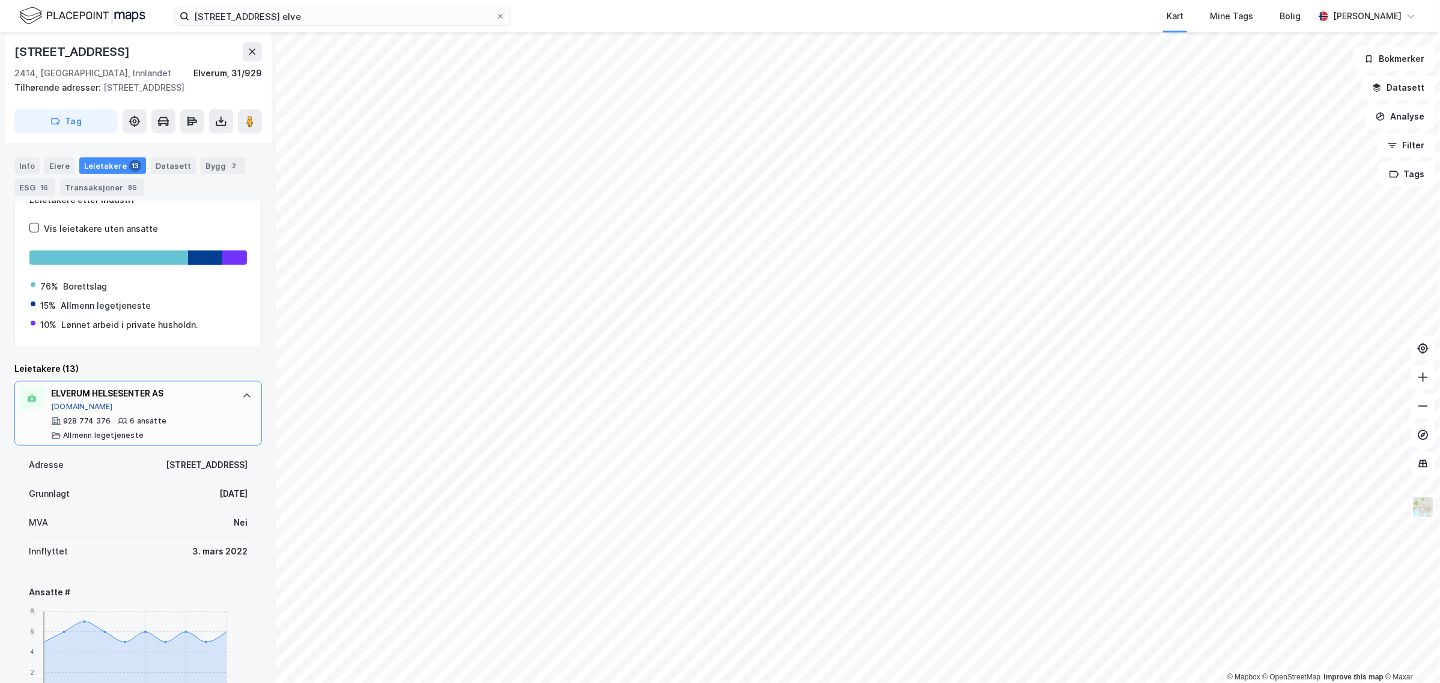 This screenshot has height=683, width=1440. What do you see at coordinates (101, 229) in the screenshot?
I see `div: Vis leietakere uten ansatte` at bounding box center [101, 229].